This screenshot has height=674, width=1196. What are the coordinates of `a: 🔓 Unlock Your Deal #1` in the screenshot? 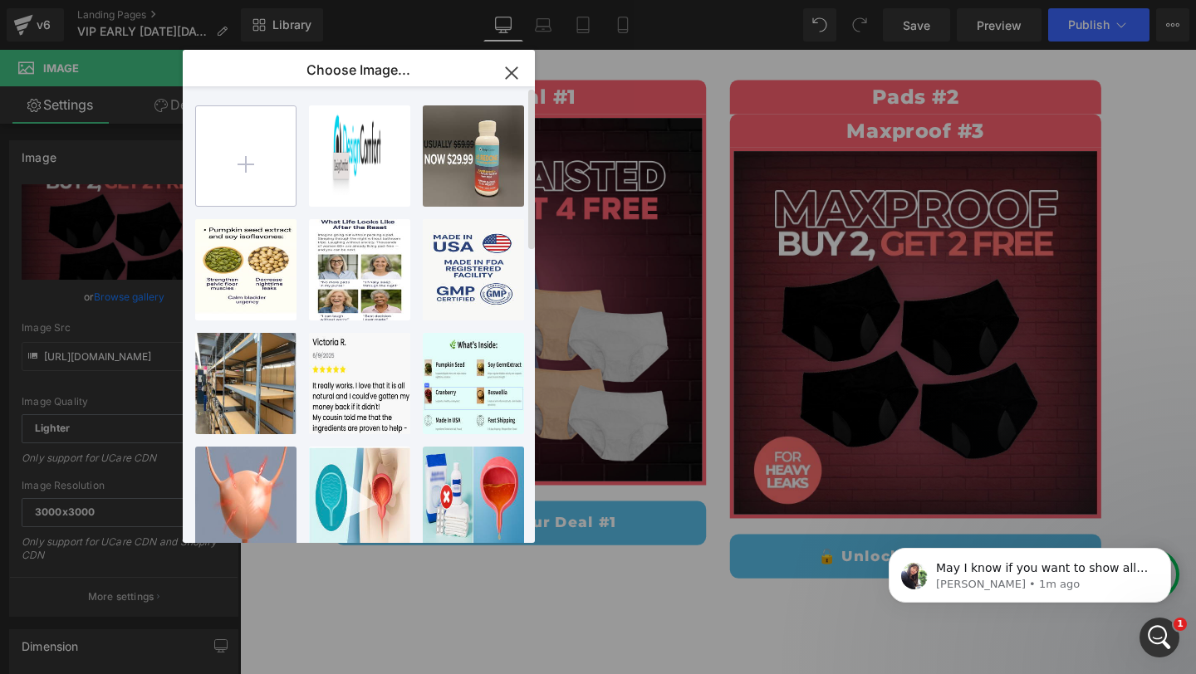 It's located at (295, 497).